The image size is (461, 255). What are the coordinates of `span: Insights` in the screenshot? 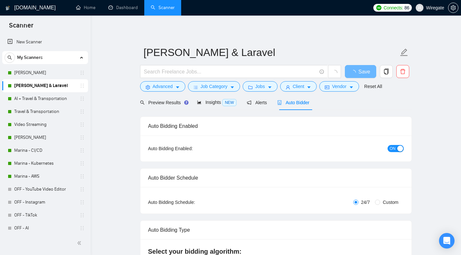 It's located at (217, 102).